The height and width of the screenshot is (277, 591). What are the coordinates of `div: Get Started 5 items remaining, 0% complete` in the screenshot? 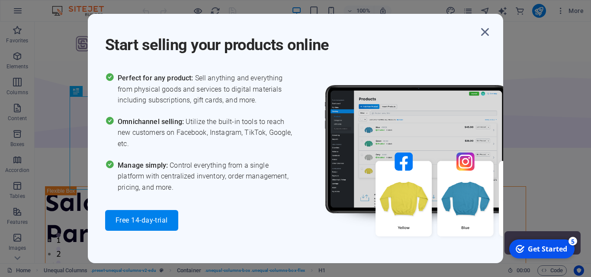 It's located at (35, 13).